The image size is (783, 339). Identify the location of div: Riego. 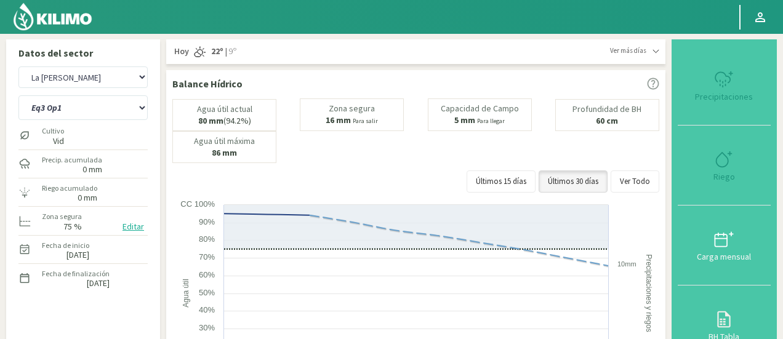
(724, 177).